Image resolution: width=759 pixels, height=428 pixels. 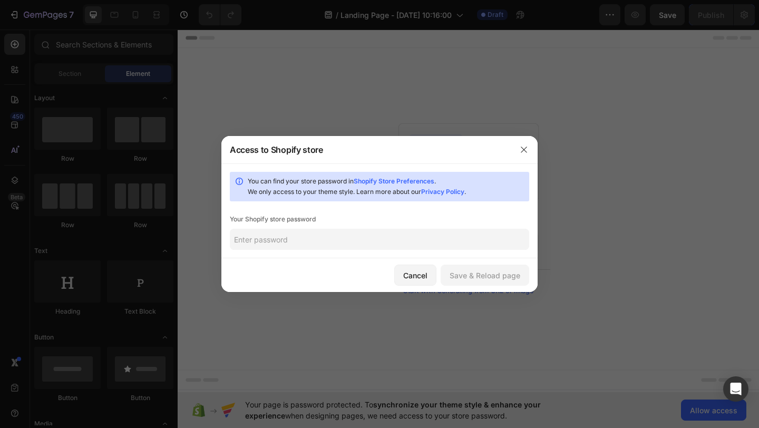 What do you see at coordinates (736, 389) in the screenshot?
I see `div: Open Intercom Messenger` at bounding box center [736, 389].